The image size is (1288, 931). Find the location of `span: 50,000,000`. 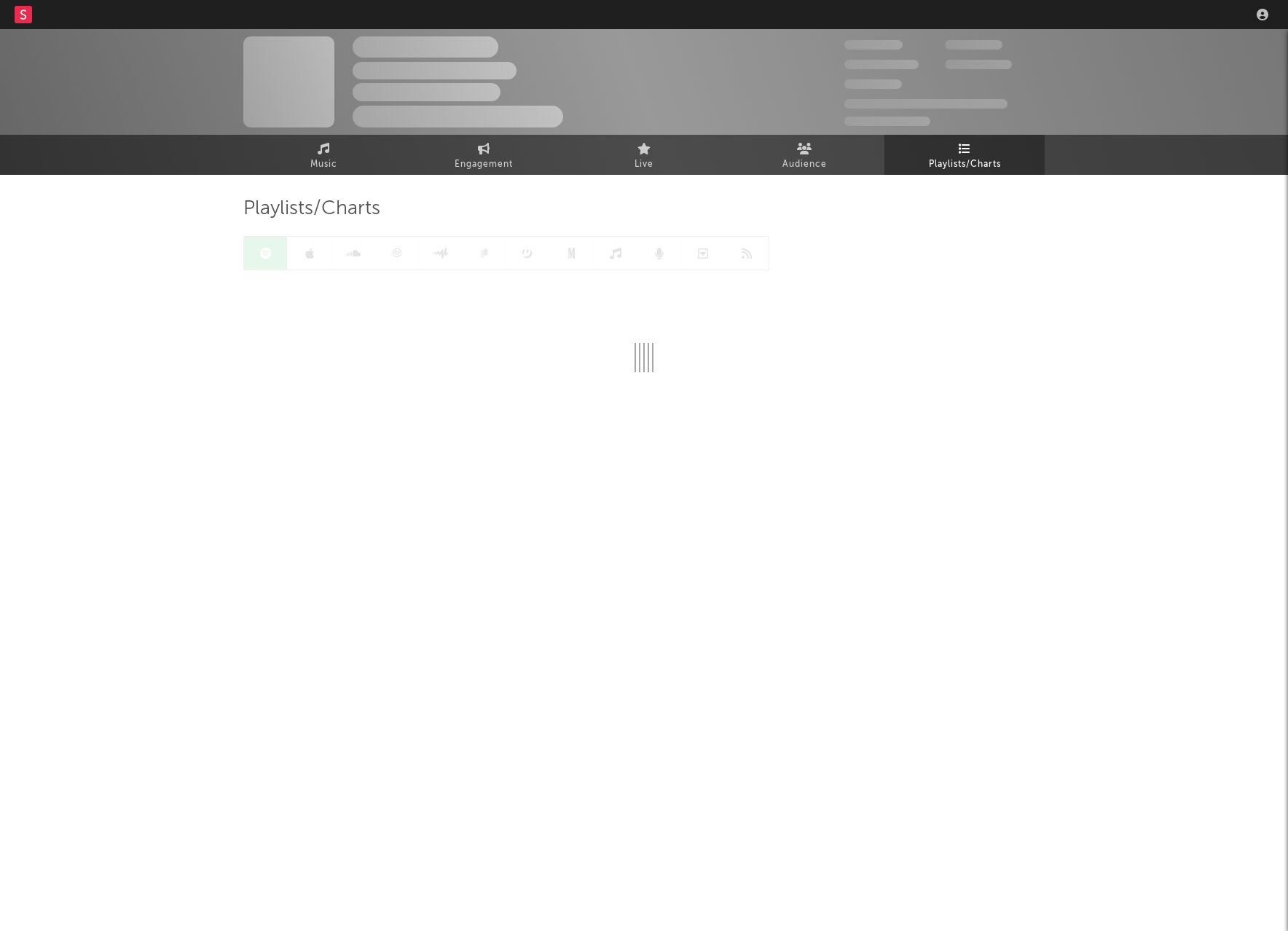

span: 50,000,000 is located at coordinates (882, 64).